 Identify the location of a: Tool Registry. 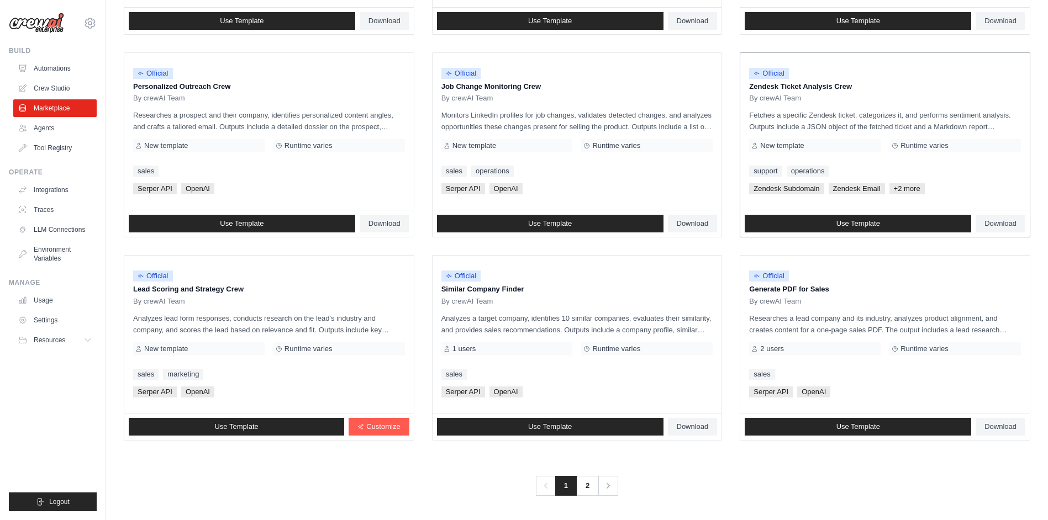
(55, 148).